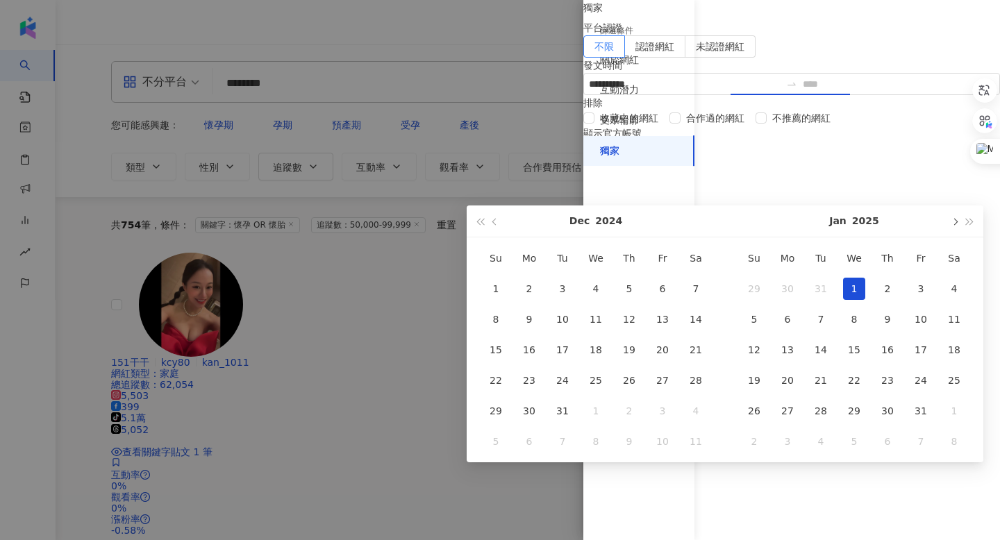  Describe the element at coordinates (787, 319) in the screenshot. I see `td: 2025-01-06` at that location.